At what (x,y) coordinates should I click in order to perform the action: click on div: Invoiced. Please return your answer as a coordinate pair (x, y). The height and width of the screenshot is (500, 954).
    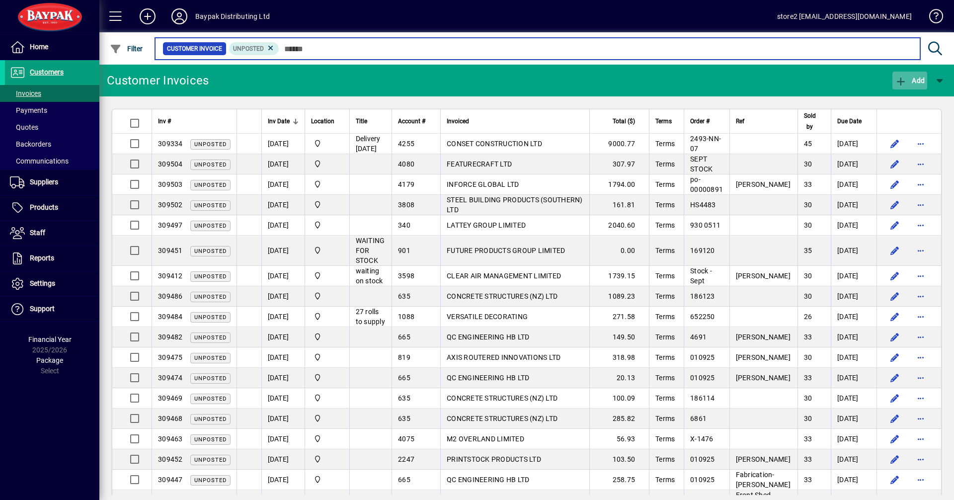
    Looking at the image, I should click on (515, 121).